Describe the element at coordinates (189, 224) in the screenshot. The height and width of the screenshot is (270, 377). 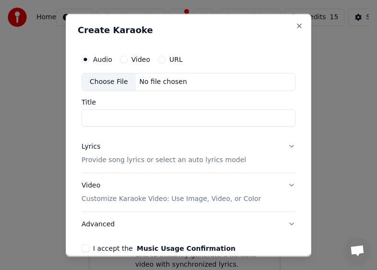
I see `button: Advanced` at that location.